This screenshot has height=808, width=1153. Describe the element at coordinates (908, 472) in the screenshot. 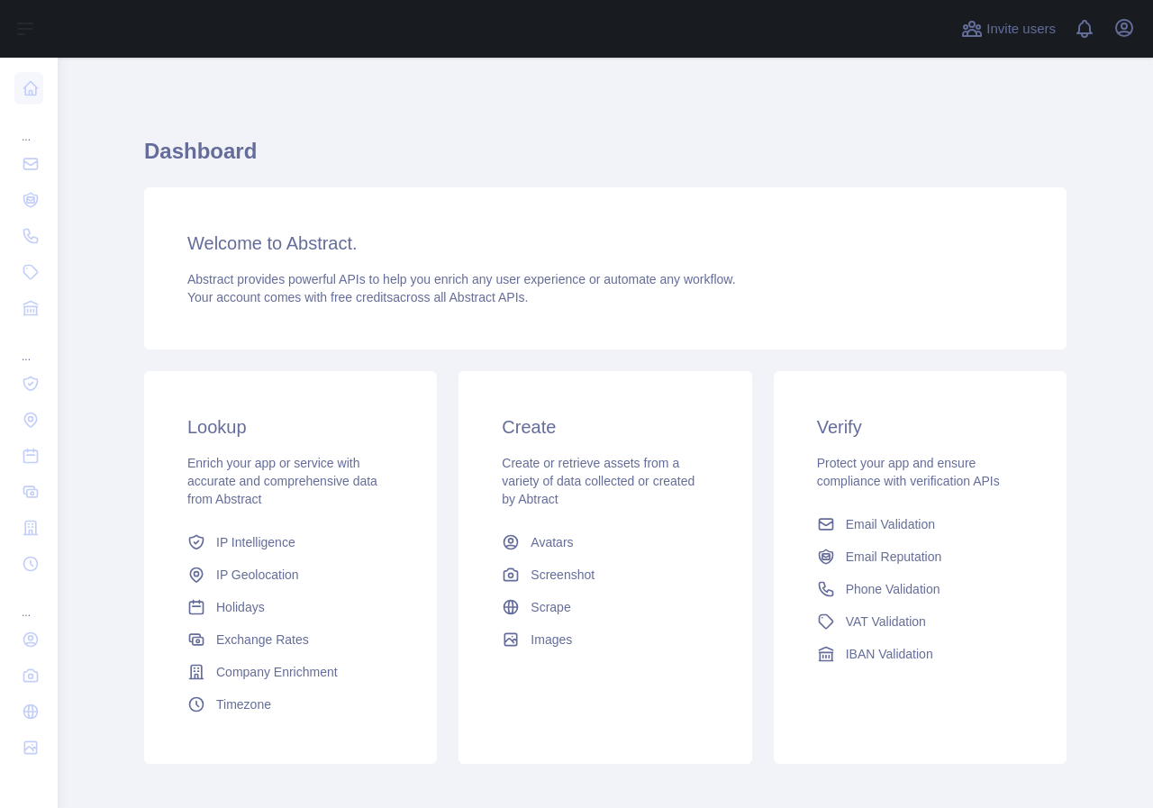

I see `span: Protect your app and ensure compliance with verification APIs` at that location.